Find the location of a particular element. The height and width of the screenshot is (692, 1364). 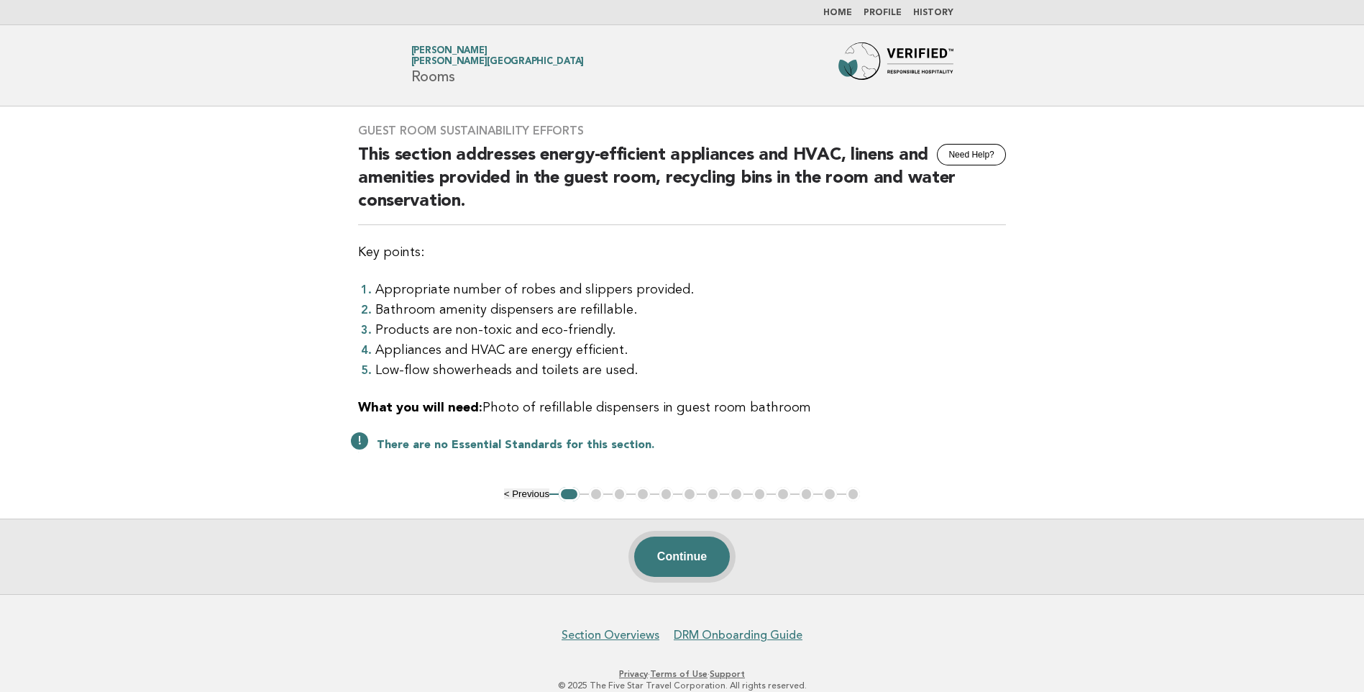

a: Support is located at coordinates (727, 674).